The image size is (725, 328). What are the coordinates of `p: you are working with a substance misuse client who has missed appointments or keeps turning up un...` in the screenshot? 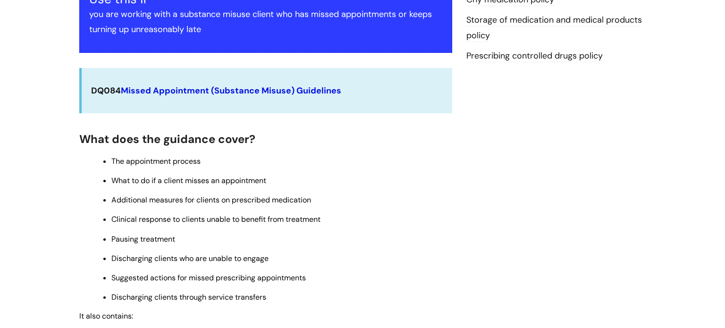 It's located at (266, 22).